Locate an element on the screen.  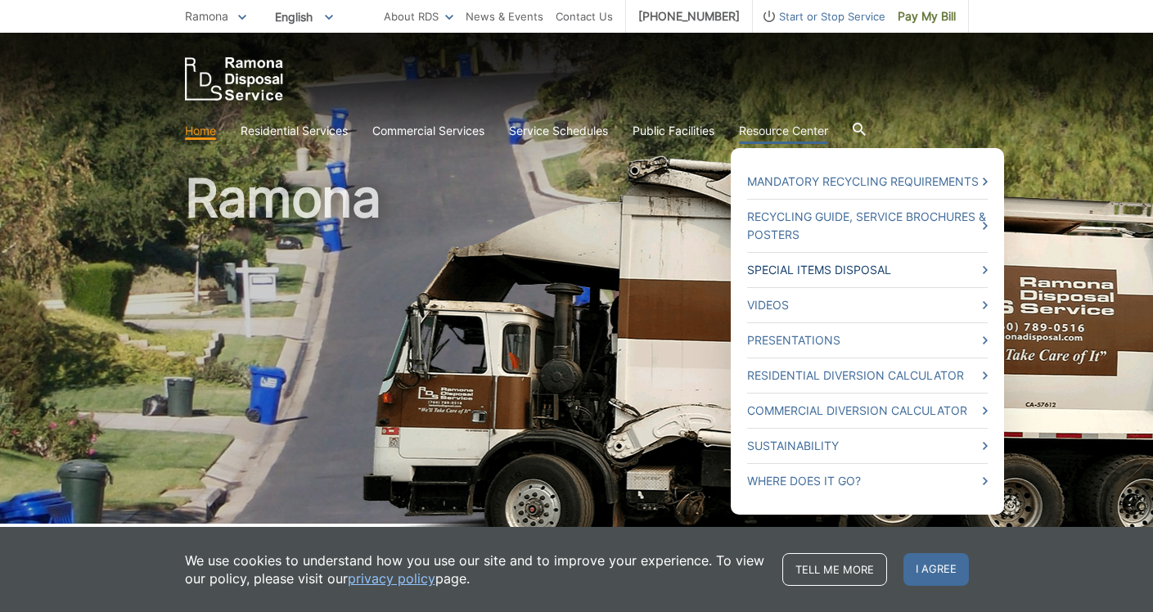
a: News & Events is located at coordinates (504, 16).